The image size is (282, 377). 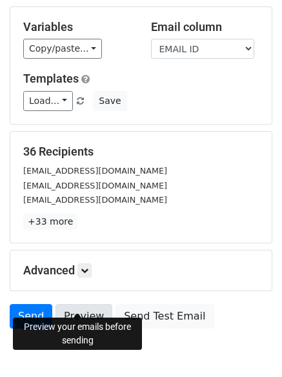 What do you see at coordinates (250, 346) in the screenshot?
I see `div: Chat Widget` at bounding box center [250, 346].